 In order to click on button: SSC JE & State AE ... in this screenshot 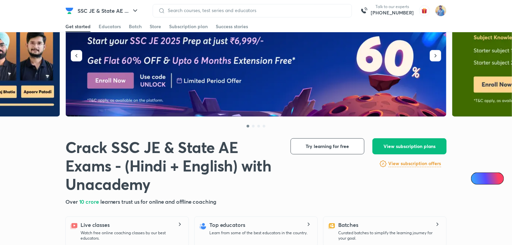, I will do `click(108, 11)`.